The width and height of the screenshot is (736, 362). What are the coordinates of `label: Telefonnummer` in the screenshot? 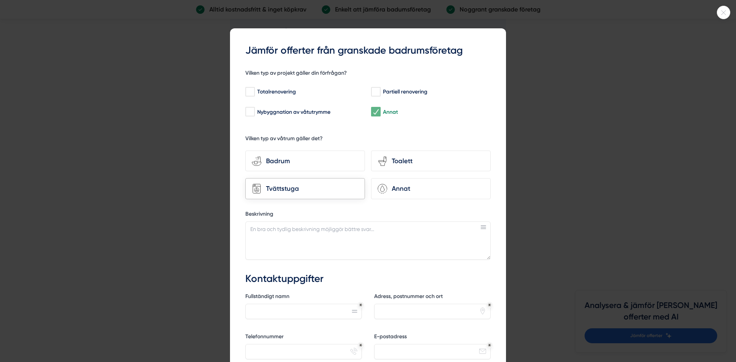 It's located at (304, 338).